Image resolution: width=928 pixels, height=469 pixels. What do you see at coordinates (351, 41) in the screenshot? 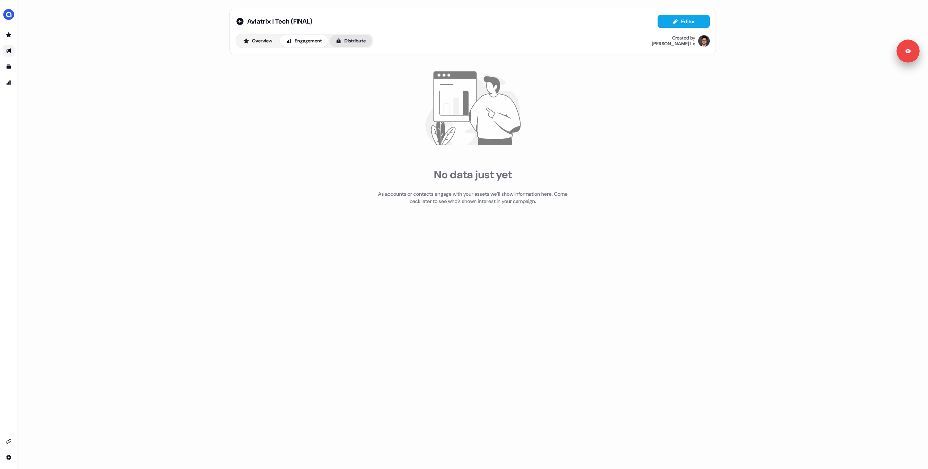
I see `button: Distribute` at bounding box center [351, 41].